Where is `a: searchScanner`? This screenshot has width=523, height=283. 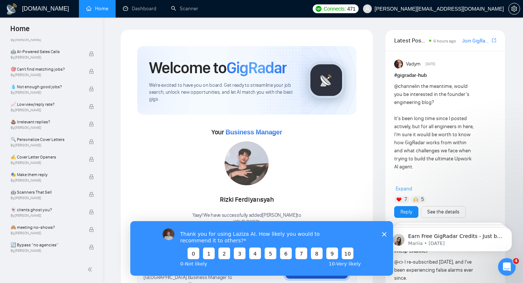 a: searchScanner is located at coordinates (184, 8).